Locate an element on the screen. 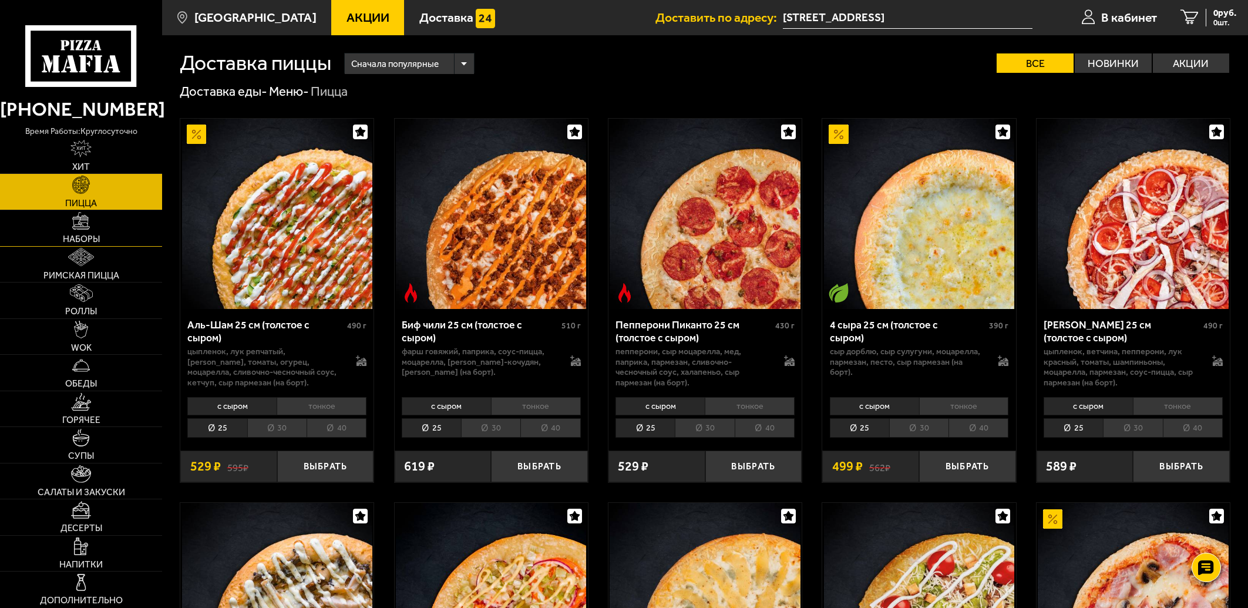  span: Акции is located at coordinates (368, 17).